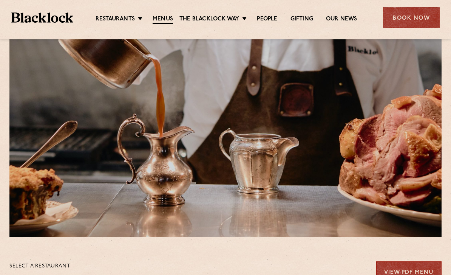  Describe the element at coordinates (42, 18) in the screenshot. I see `img: BL_Textured_Logo-footer-cropped.svg` at that location.